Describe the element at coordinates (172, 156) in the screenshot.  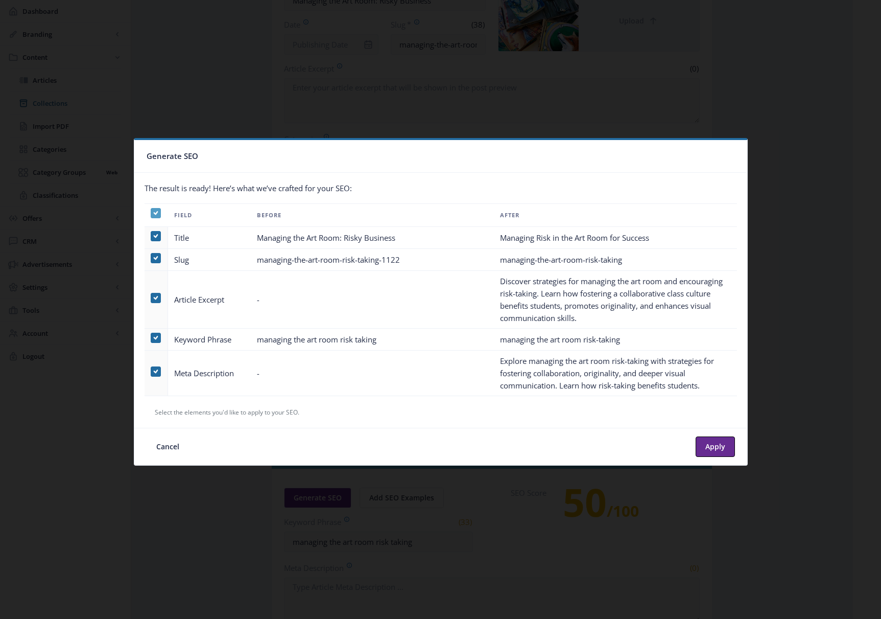
I see `span: Generate SEO` at that location.